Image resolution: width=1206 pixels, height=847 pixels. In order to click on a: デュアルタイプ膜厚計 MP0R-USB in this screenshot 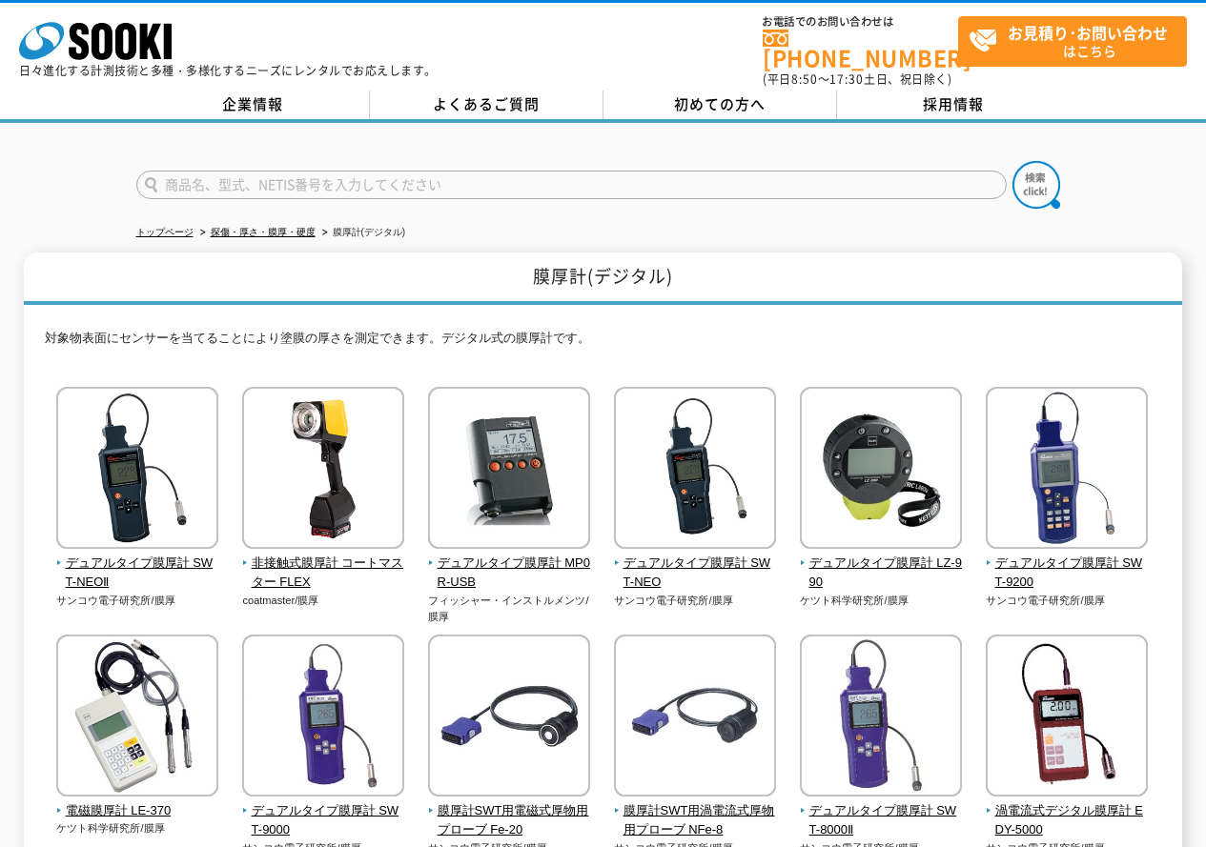, I will do `click(509, 564)`.